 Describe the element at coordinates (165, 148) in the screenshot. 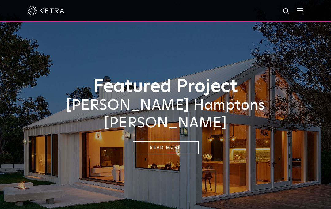

I see `a: Read More` at that location.